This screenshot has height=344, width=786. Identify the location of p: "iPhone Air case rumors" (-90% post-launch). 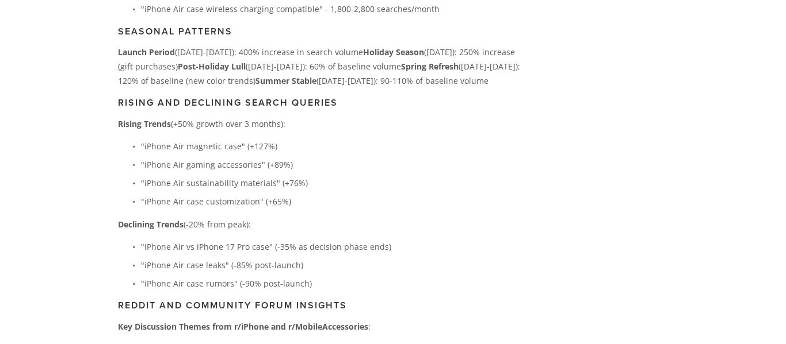
(331, 284).